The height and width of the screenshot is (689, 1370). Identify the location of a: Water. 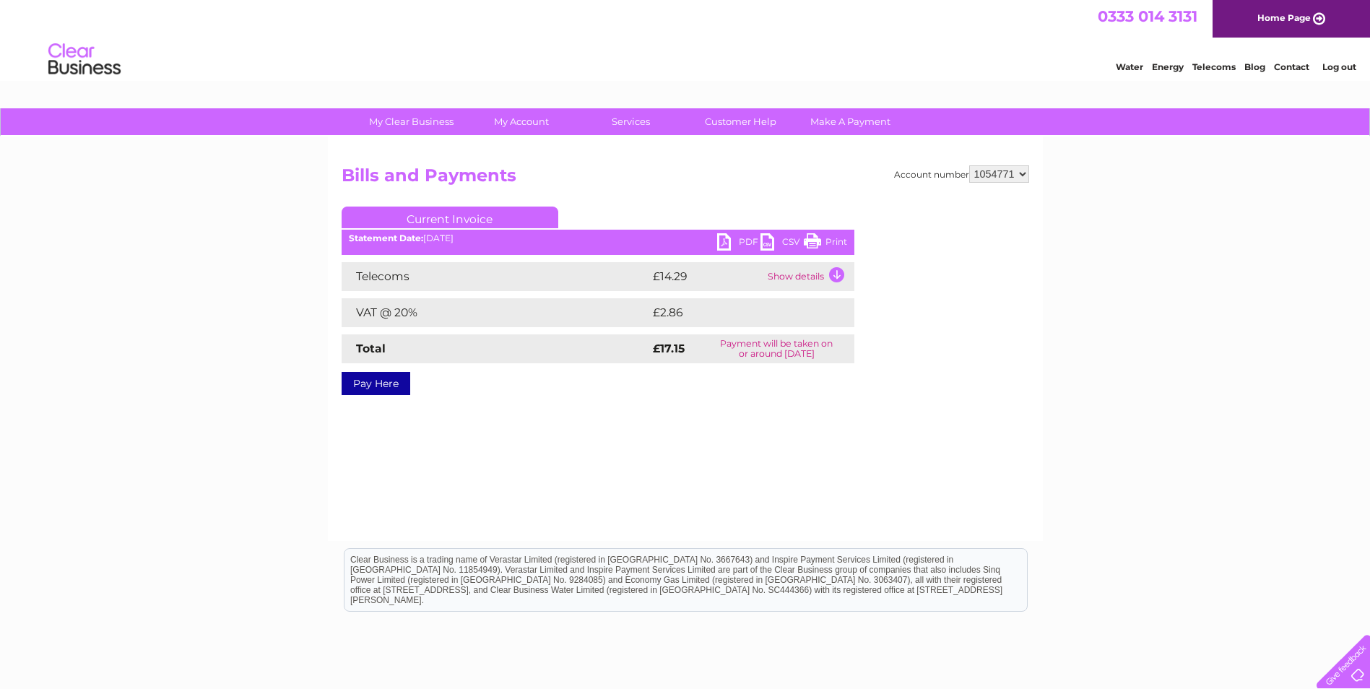
(1130, 66).